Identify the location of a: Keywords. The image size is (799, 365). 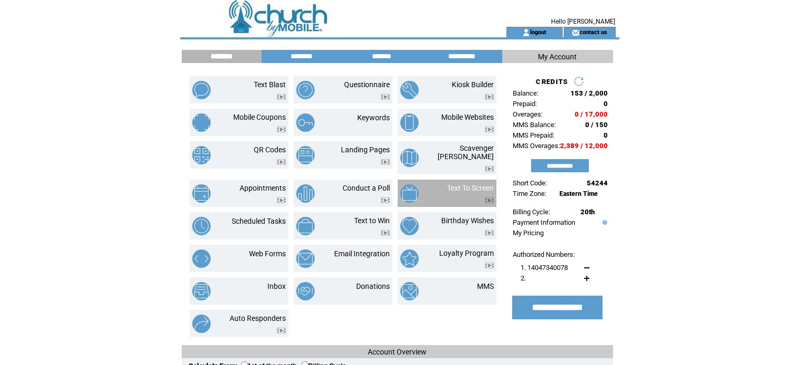
(374, 118).